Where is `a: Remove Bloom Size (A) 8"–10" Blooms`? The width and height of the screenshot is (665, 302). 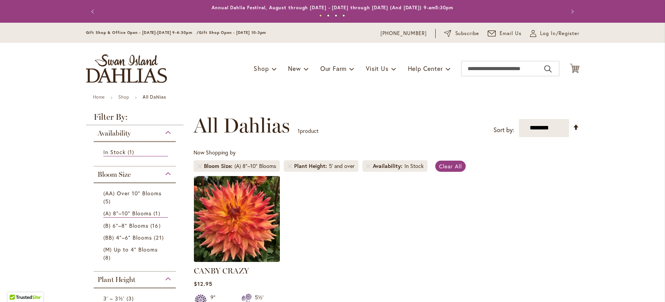 a: Remove Bloom Size (A) 8"–10" Blooms is located at coordinates (200, 166).